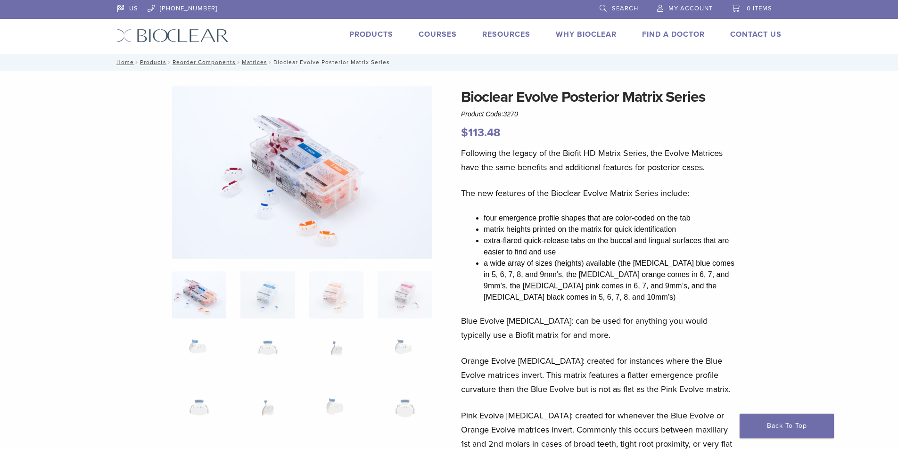  Describe the element at coordinates (124, 62) in the screenshot. I see `a: Home` at that location.